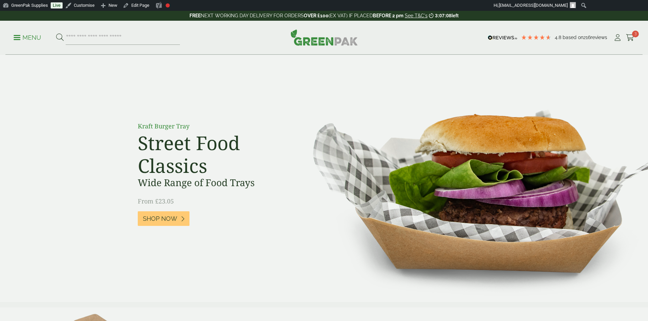 The height and width of the screenshot is (321, 648). Describe the element at coordinates (27, 37) in the screenshot. I see `a: Menu` at that location.